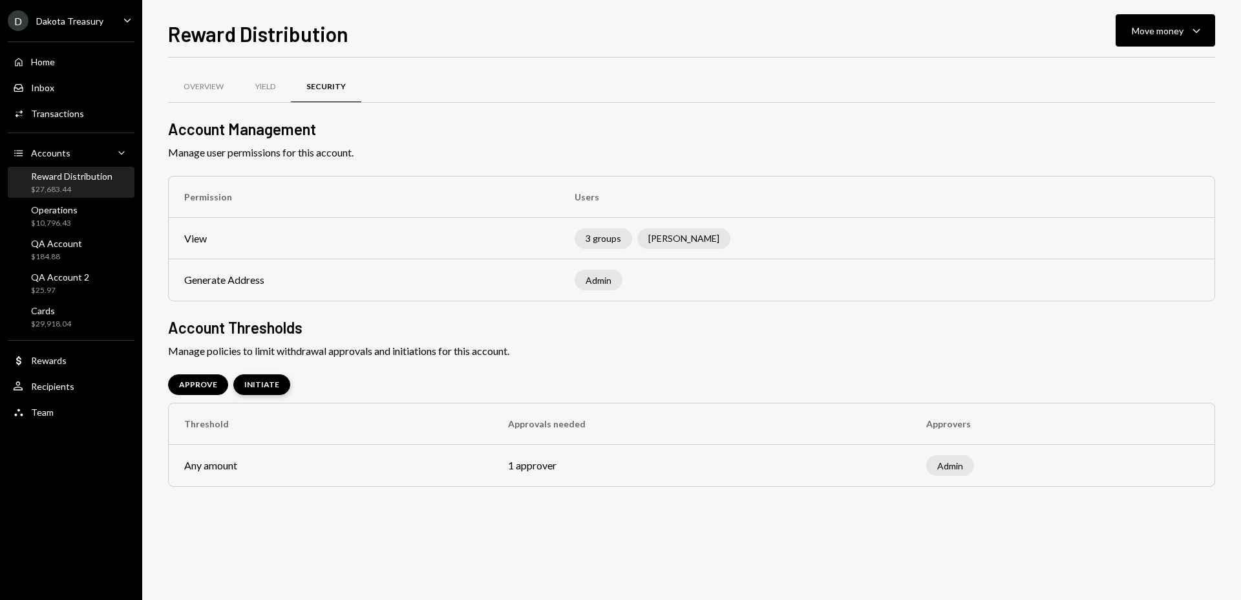 The height and width of the screenshot is (600, 1241). I want to click on div: Cards, so click(51, 310).